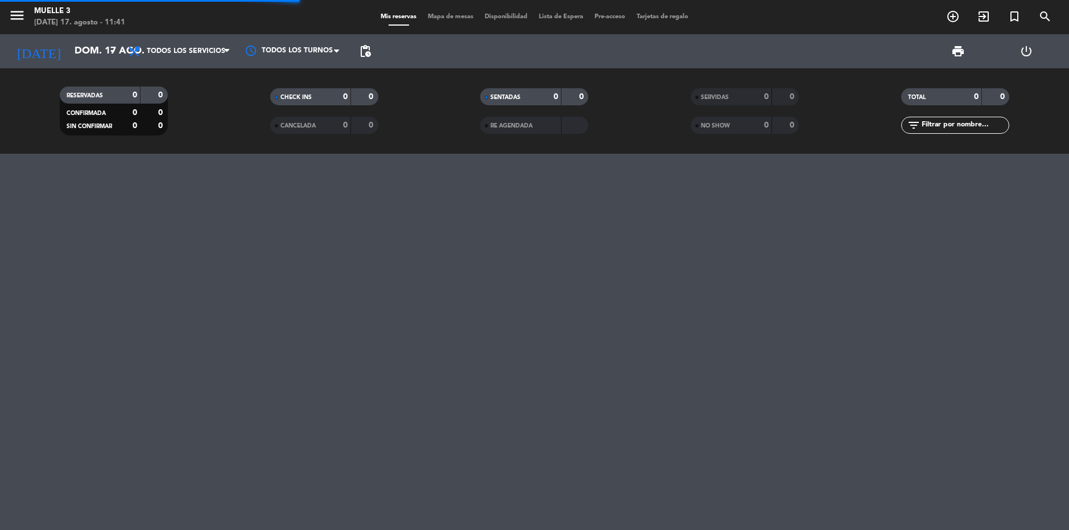 The width and height of the screenshot is (1069, 530). I want to click on button: menu, so click(17, 17).